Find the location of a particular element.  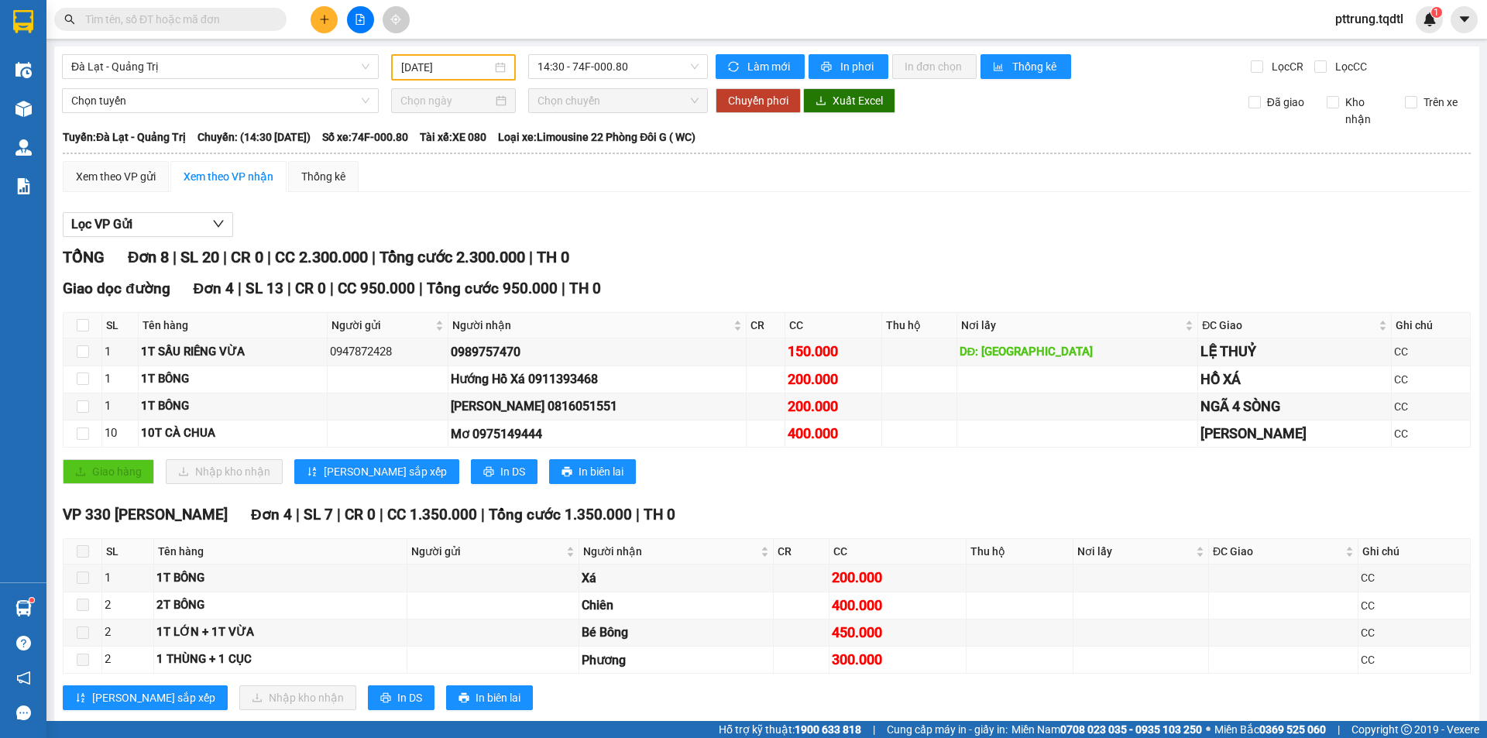

span: 1 is located at coordinates (1436, 12).